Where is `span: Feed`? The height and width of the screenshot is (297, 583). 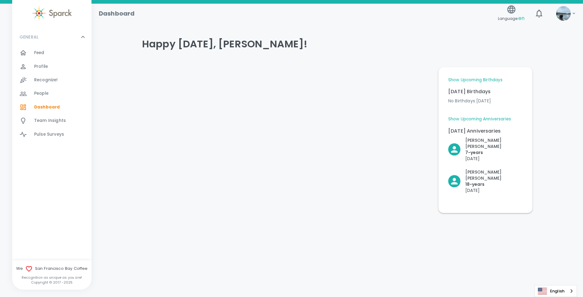
span: Feed is located at coordinates (39, 53).